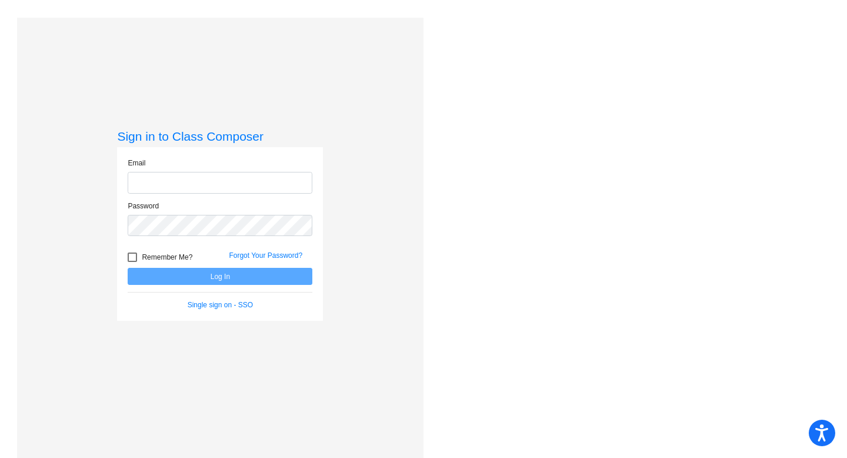 This screenshot has height=458, width=847. What do you see at coordinates (220, 136) in the screenshot?
I see `h3: Sign in to Class Composer` at bounding box center [220, 136].